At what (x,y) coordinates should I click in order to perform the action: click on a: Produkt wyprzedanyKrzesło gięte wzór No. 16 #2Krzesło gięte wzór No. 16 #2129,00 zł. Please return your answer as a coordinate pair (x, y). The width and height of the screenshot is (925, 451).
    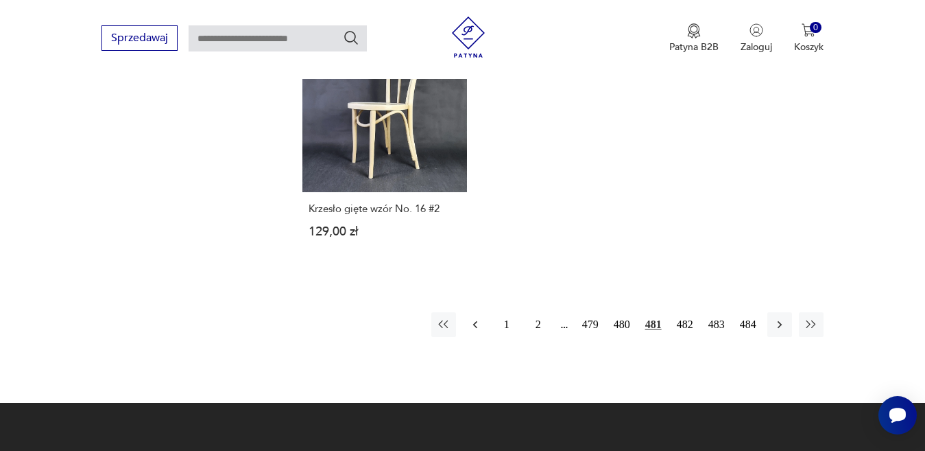
    Looking at the image, I should click on (385, 145).